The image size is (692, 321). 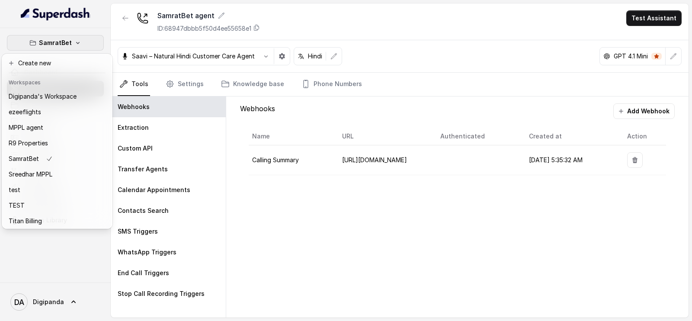 What do you see at coordinates (25, 112) in the screenshot?
I see `p: ezeeflights` at bounding box center [25, 112].